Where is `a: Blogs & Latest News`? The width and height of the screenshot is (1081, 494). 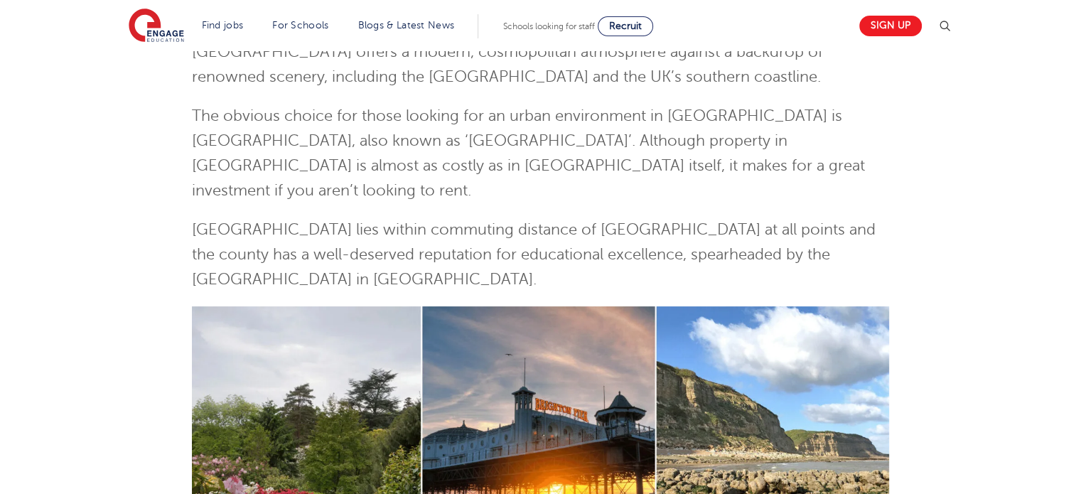 a: Blogs & Latest News is located at coordinates (406, 25).